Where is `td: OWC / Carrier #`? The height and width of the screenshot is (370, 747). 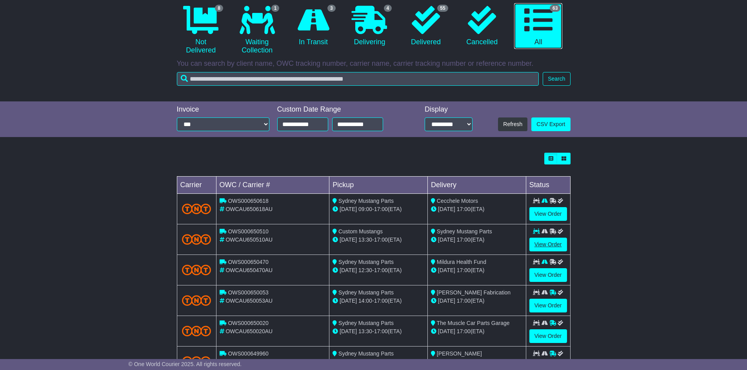 td: OWC / Carrier # is located at coordinates (272, 185).